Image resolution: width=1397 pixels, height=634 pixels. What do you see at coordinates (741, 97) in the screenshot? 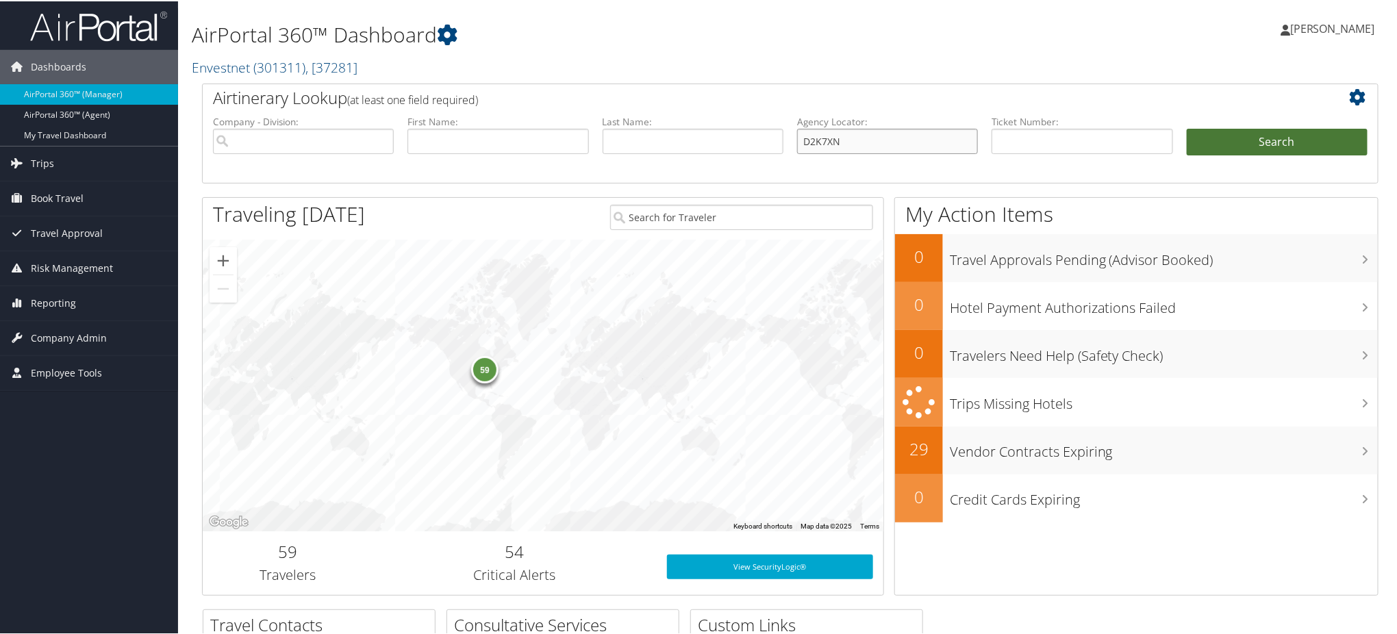
I see `h2: Airtinerary Lookup` at bounding box center [741, 97].